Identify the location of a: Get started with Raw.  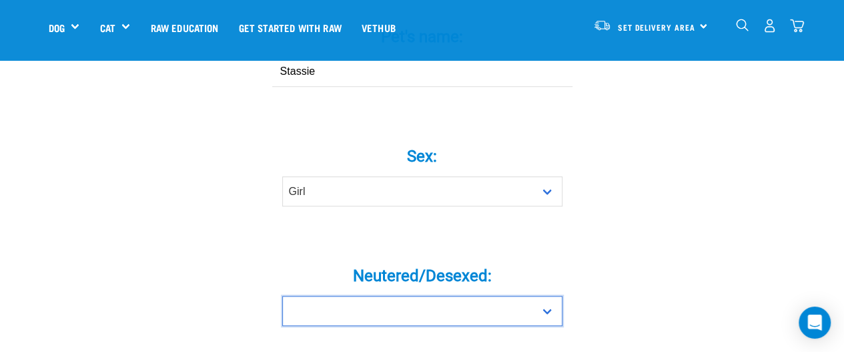
(290, 27).